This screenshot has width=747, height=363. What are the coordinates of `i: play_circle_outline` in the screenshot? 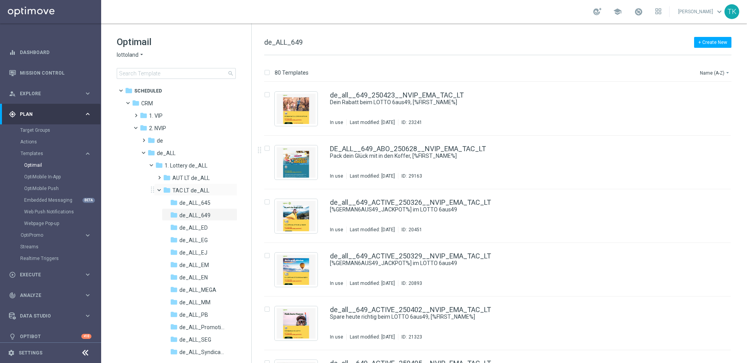 It's located at (12, 275).